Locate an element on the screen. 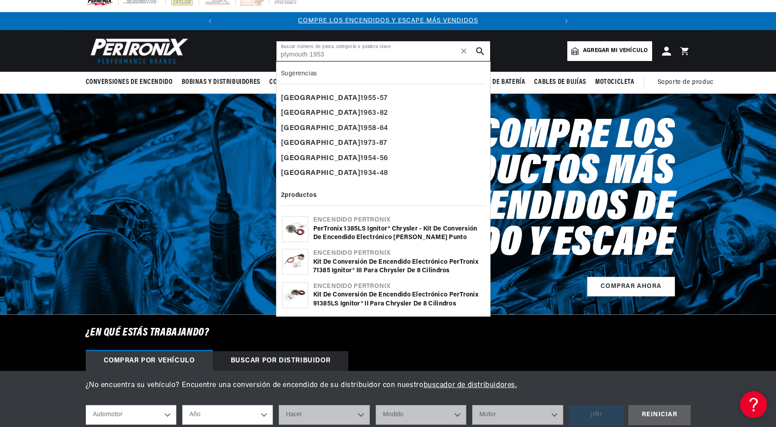 The height and width of the screenshot is (427, 776). summary: Cables de bujías is located at coordinates (560, 82).